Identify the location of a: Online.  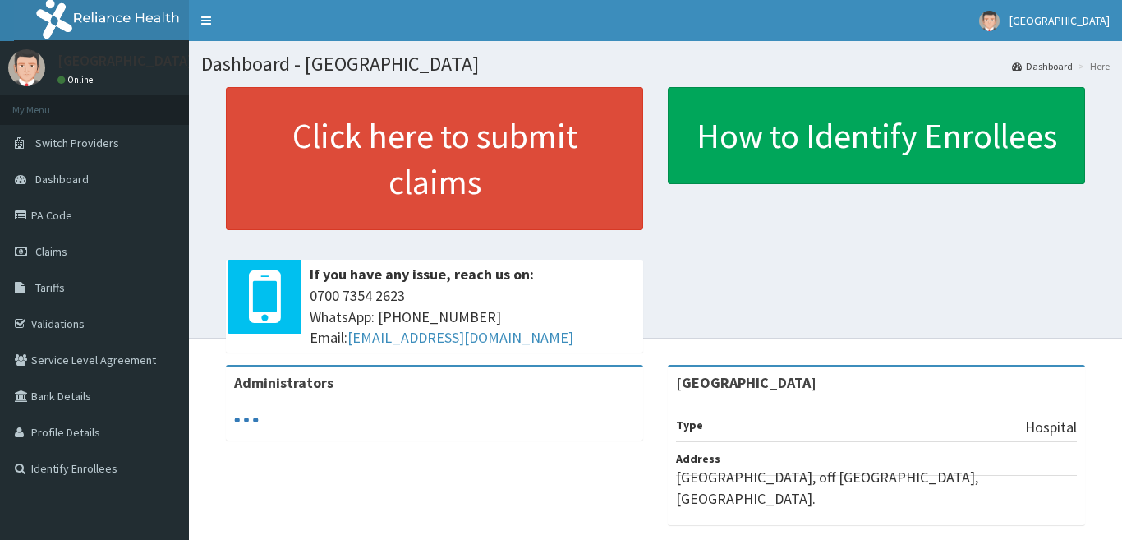
(77, 80).